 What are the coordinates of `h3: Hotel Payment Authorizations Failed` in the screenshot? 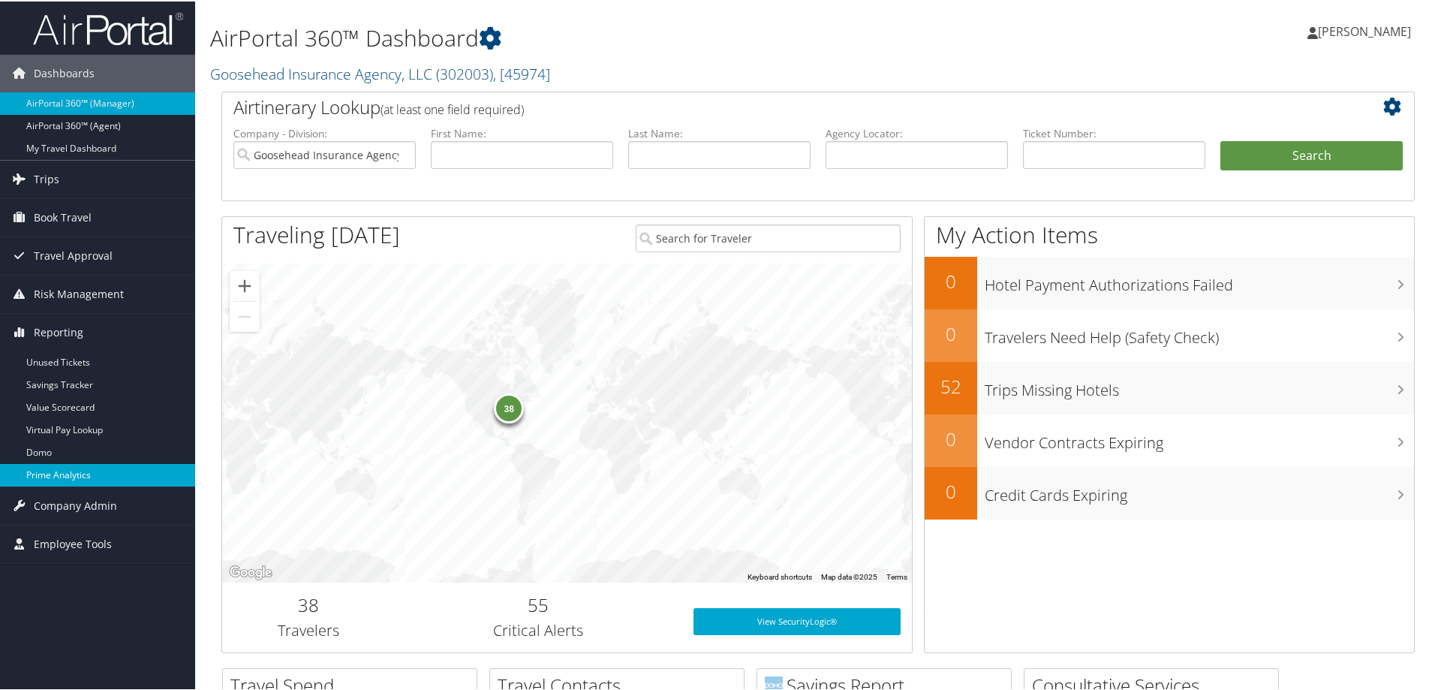 It's located at (1200, 280).